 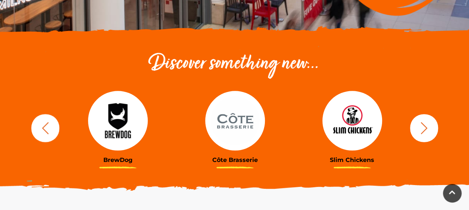 I want to click on h3: BrewDog, so click(x=118, y=160).